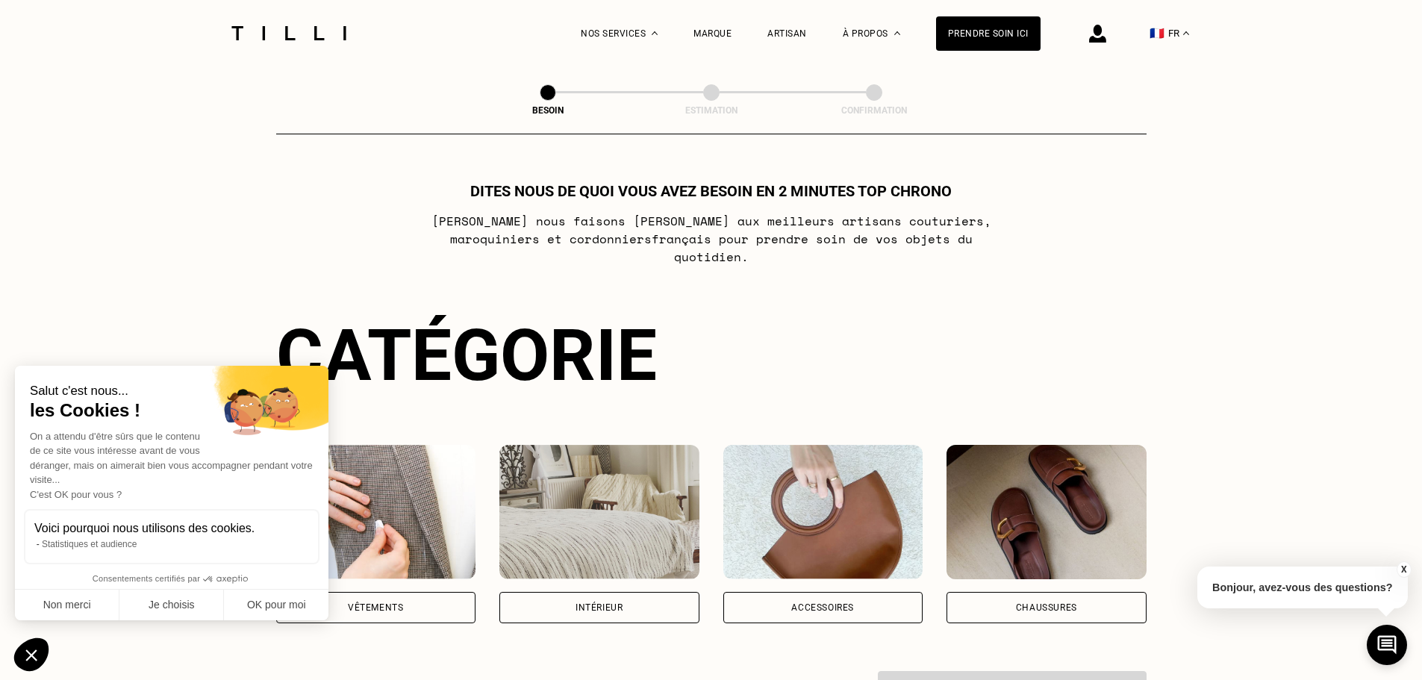 This screenshot has width=1422, height=680. What do you see at coordinates (712, 34) in the screenshot?
I see `div: Marque` at bounding box center [712, 34].